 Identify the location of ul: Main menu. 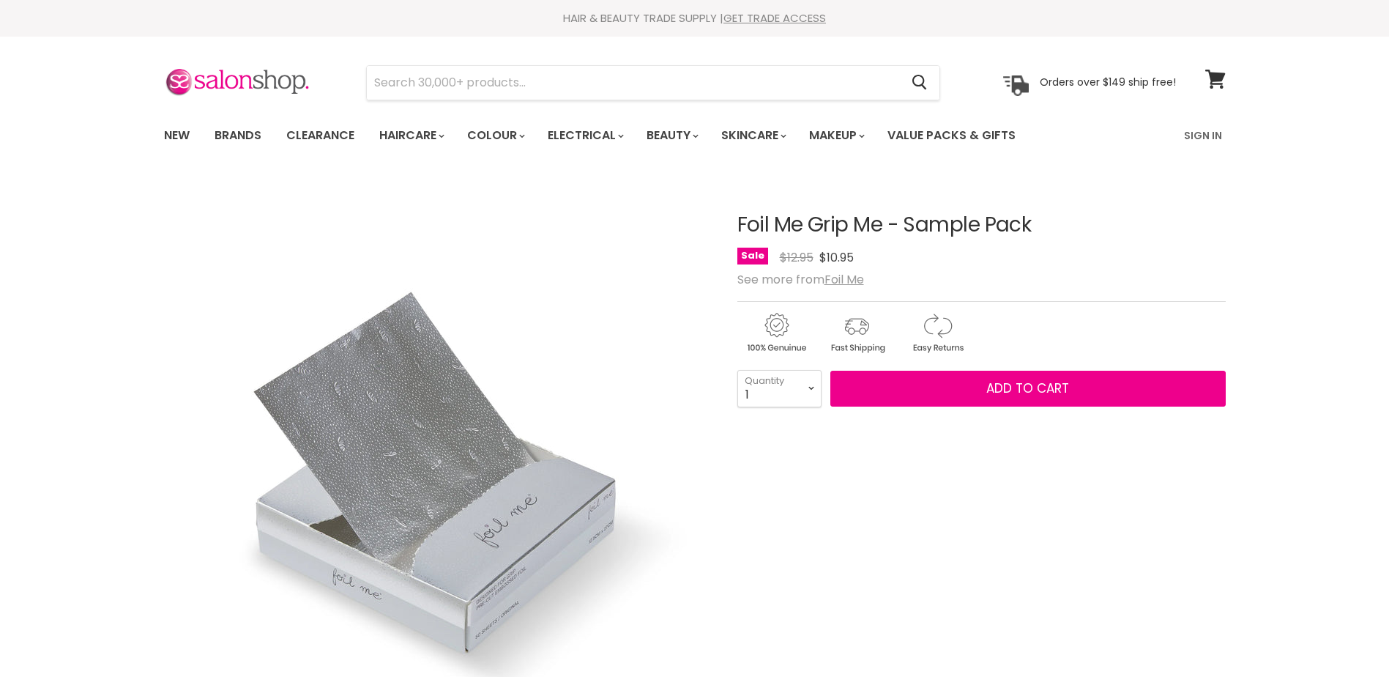
(627, 135).